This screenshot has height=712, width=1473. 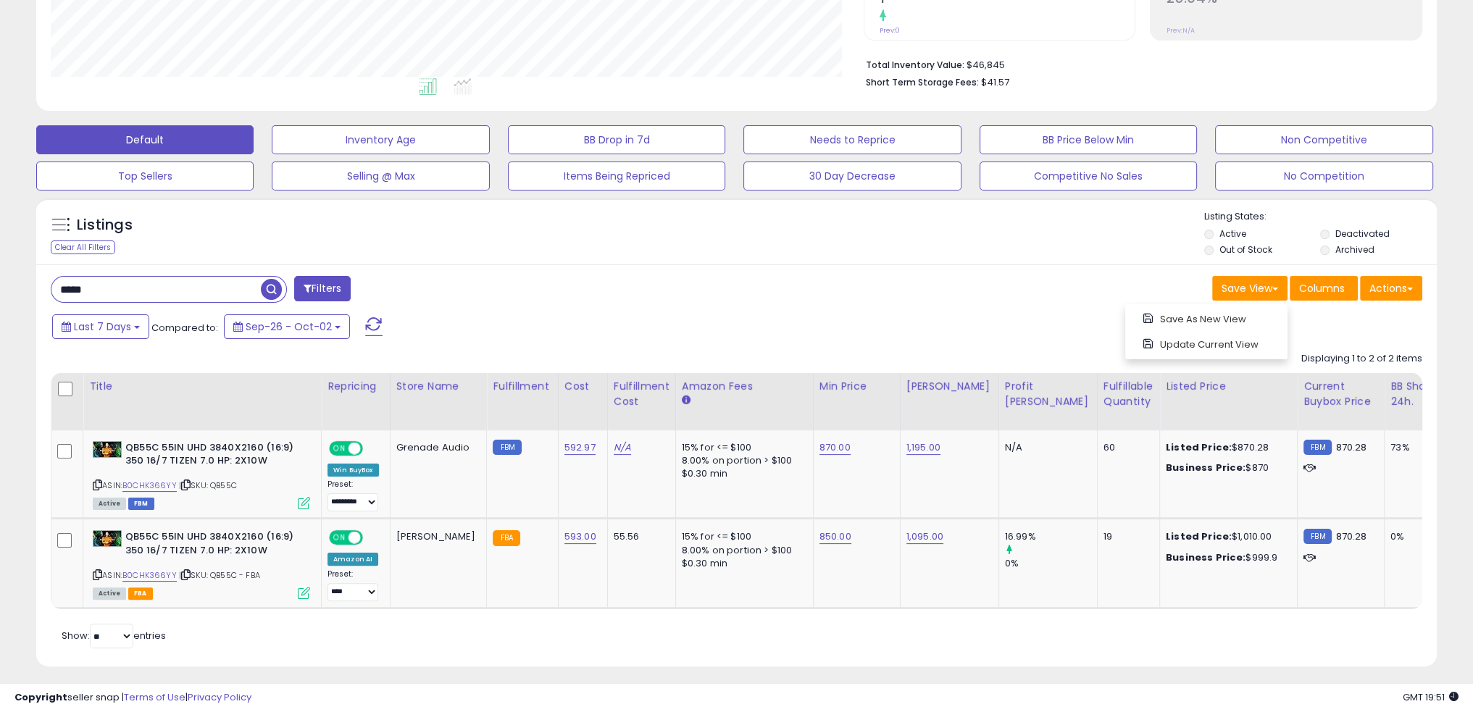 I want to click on div: Fulfillable Quantity, so click(x=1128, y=394).